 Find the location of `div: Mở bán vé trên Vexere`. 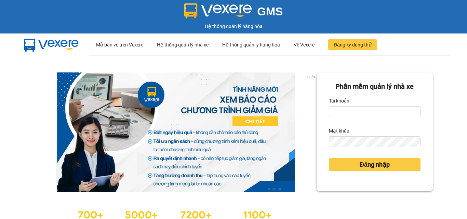

div: Mở bán vé trên Vexere is located at coordinates (120, 45).